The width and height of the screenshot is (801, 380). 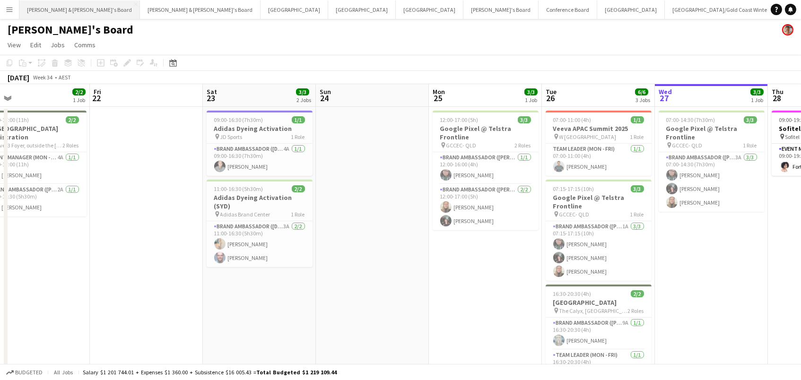 I want to click on span: 11:00-16:30 (5h30m), so click(x=239, y=189).